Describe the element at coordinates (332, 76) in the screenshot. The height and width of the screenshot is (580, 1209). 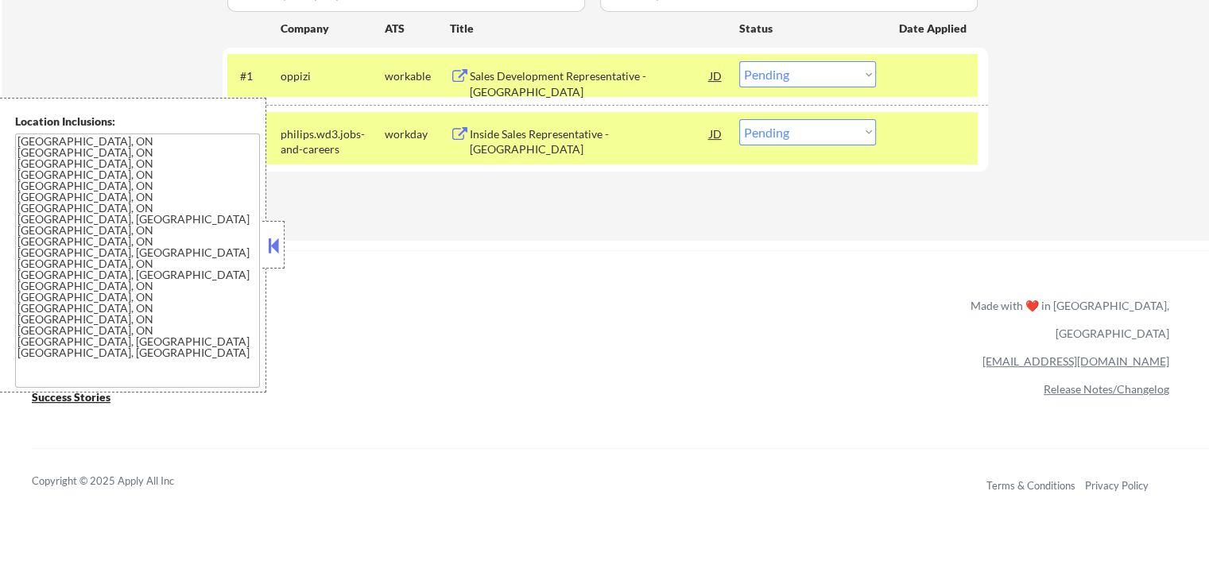
I see `div: oppizi` at that location.